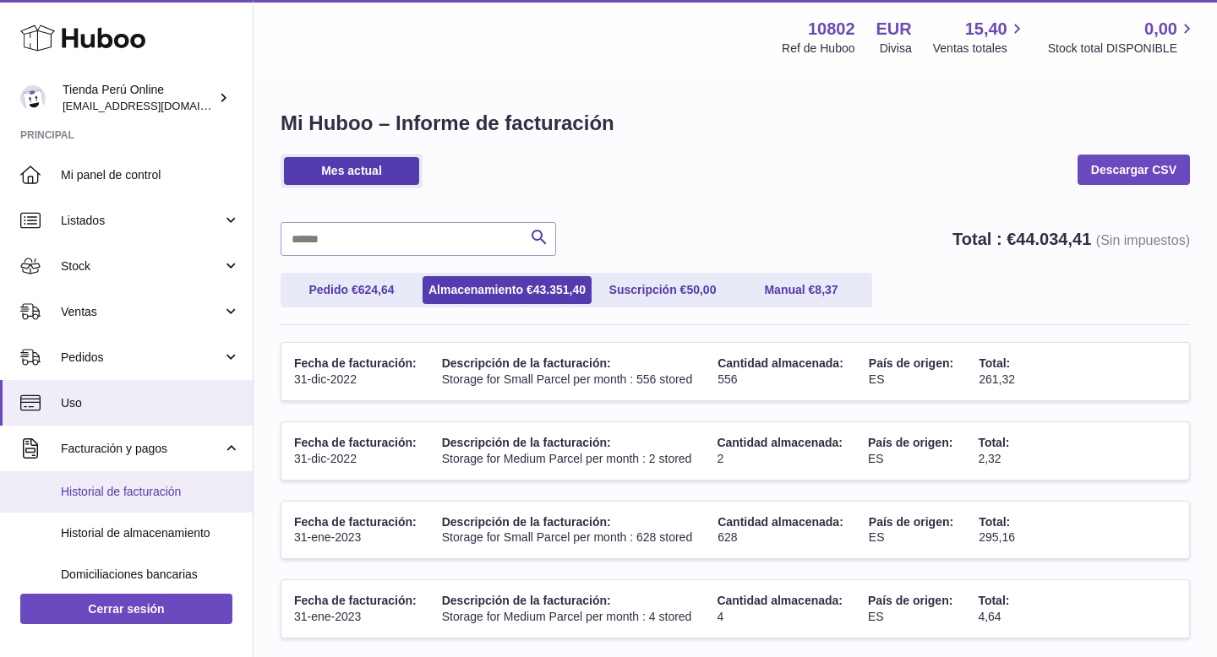  What do you see at coordinates (735, 123) in the screenshot?
I see `h1: Mi Huboo – Informe de facturación` at bounding box center [735, 123].